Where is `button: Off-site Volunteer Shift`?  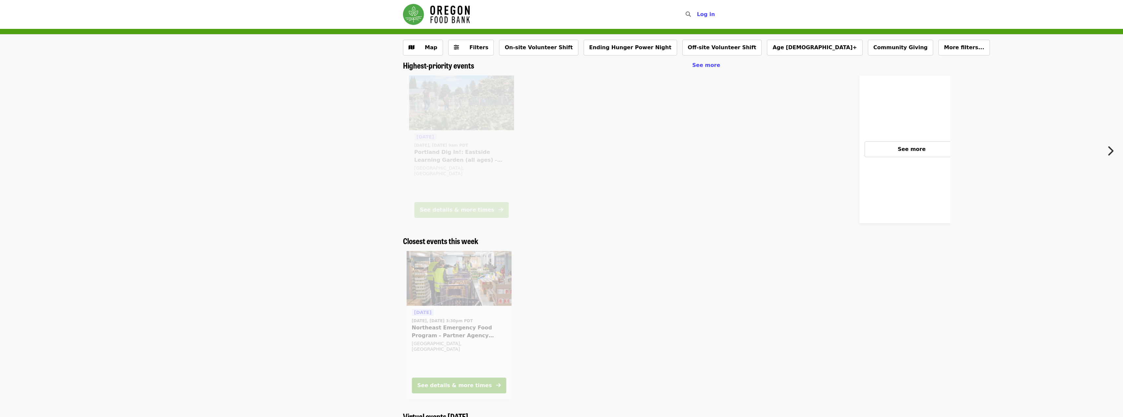
button: Off-site Volunteer Shift is located at coordinates (722, 48).